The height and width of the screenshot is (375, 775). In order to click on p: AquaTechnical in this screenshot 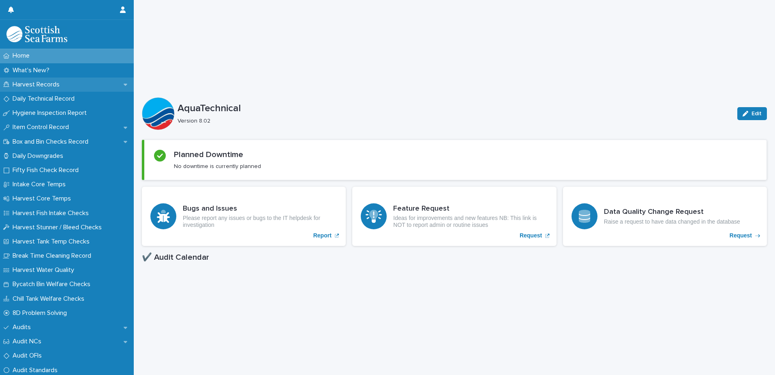, I will do `click(454, 108)`.